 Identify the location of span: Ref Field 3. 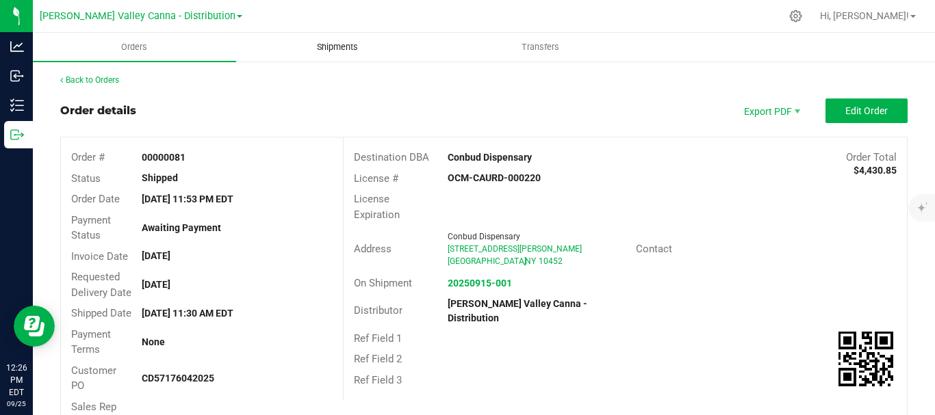
(378, 380).